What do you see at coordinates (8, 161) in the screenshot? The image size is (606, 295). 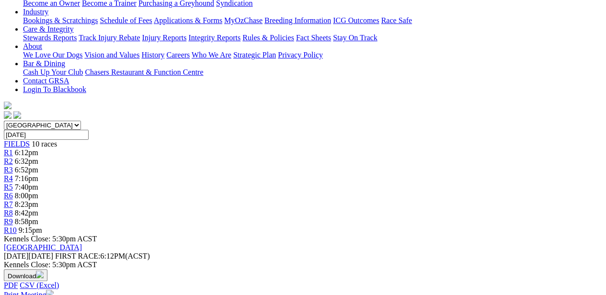 I see `span: R2` at bounding box center [8, 161].